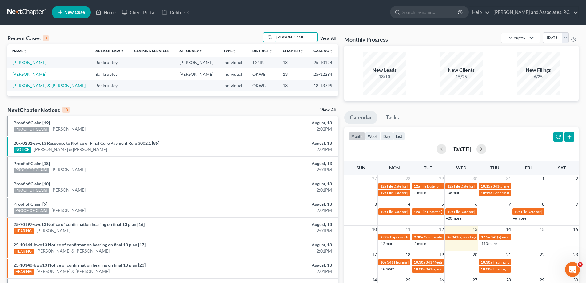 The width and height of the screenshot is (586, 283). What do you see at coordinates (528, 167) in the screenshot?
I see `span: Fri` at bounding box center [528, 167].